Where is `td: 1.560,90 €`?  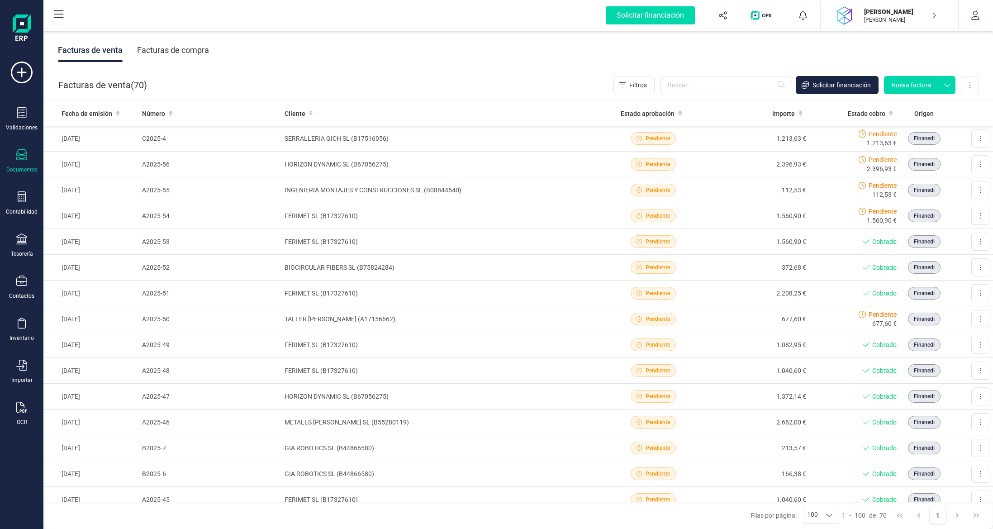 td: 1.560,90 € is located at coordinates (757, 216).